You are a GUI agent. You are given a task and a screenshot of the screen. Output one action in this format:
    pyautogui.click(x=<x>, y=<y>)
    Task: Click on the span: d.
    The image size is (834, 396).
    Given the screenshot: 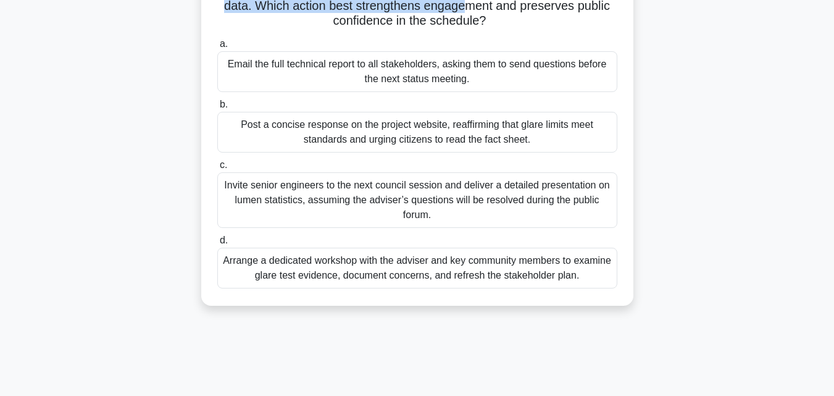 What is the action you would take?
    pyautogui.click(x=224, y=240)
    